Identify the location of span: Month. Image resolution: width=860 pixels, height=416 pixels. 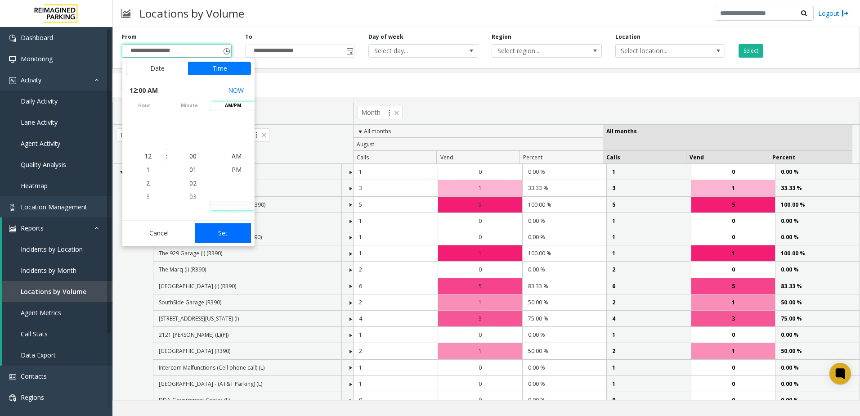
(380, 112).